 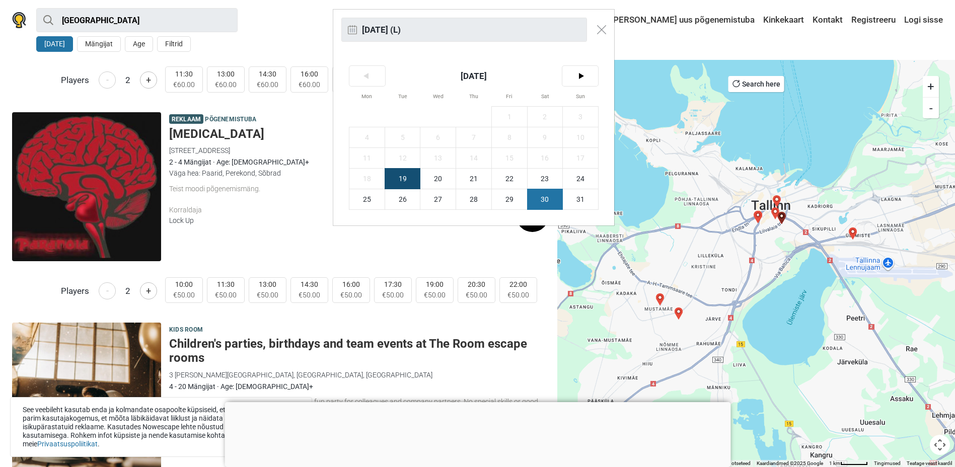 What do you see at coordinates (67, 444) in the screenshot?
I see `a: Privaatsuspoliitikat` at bounding box center [67, 444].